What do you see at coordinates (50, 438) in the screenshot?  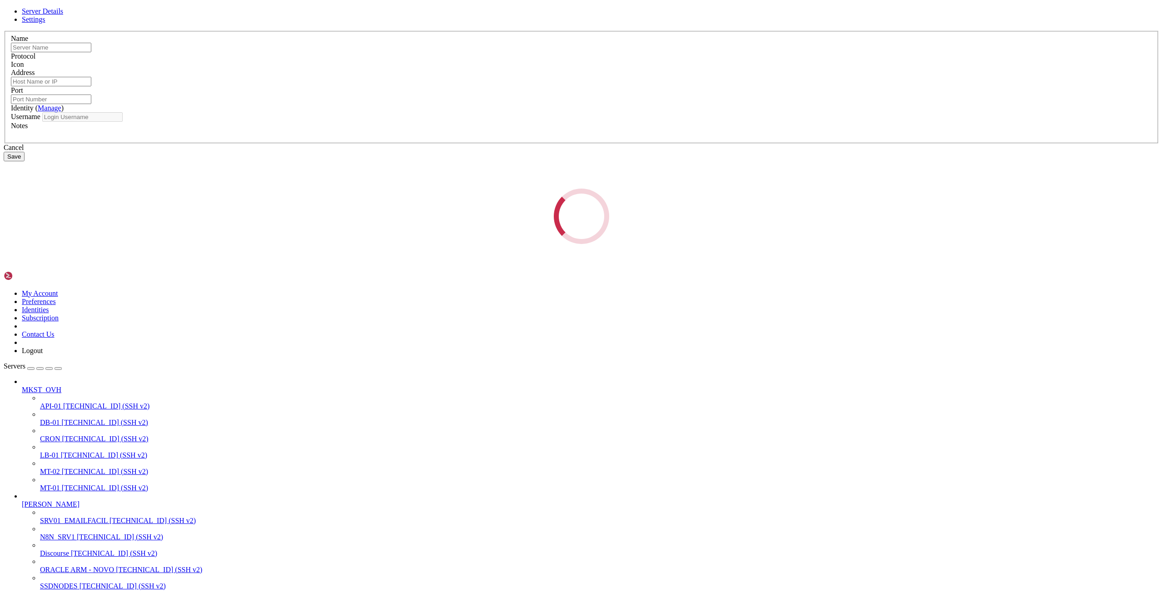 I see `span: CRON` at bounding box center [50, 438].